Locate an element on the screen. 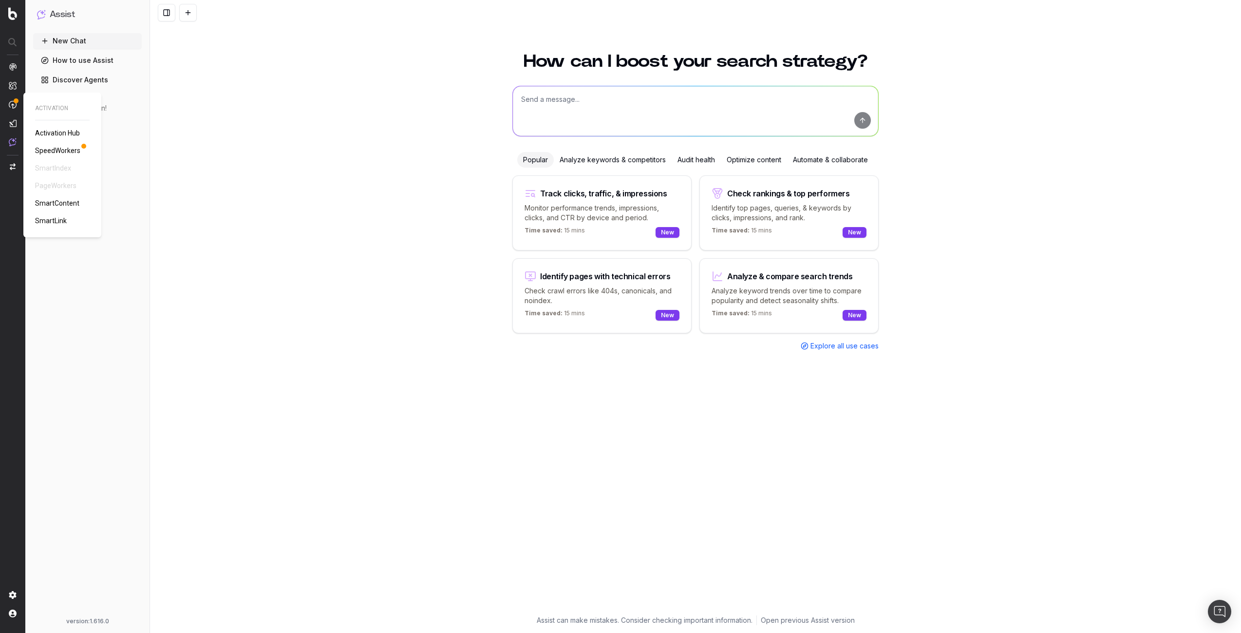  img: Activation is located at coordinates (13, 104).